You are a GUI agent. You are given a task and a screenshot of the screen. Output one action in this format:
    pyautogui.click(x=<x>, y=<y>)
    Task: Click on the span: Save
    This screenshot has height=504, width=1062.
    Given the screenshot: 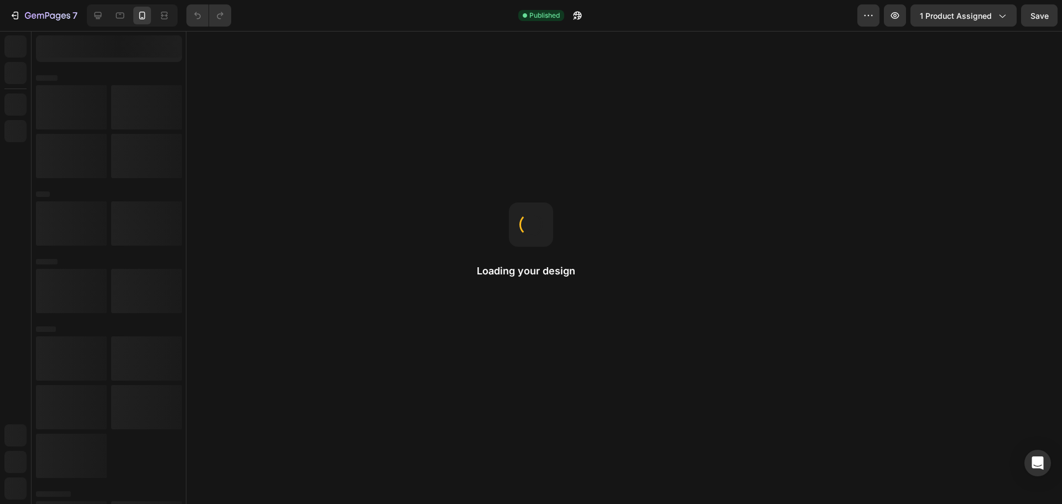 What is the action you would take?
    pyautogui.click(x=1039, y=15)
    